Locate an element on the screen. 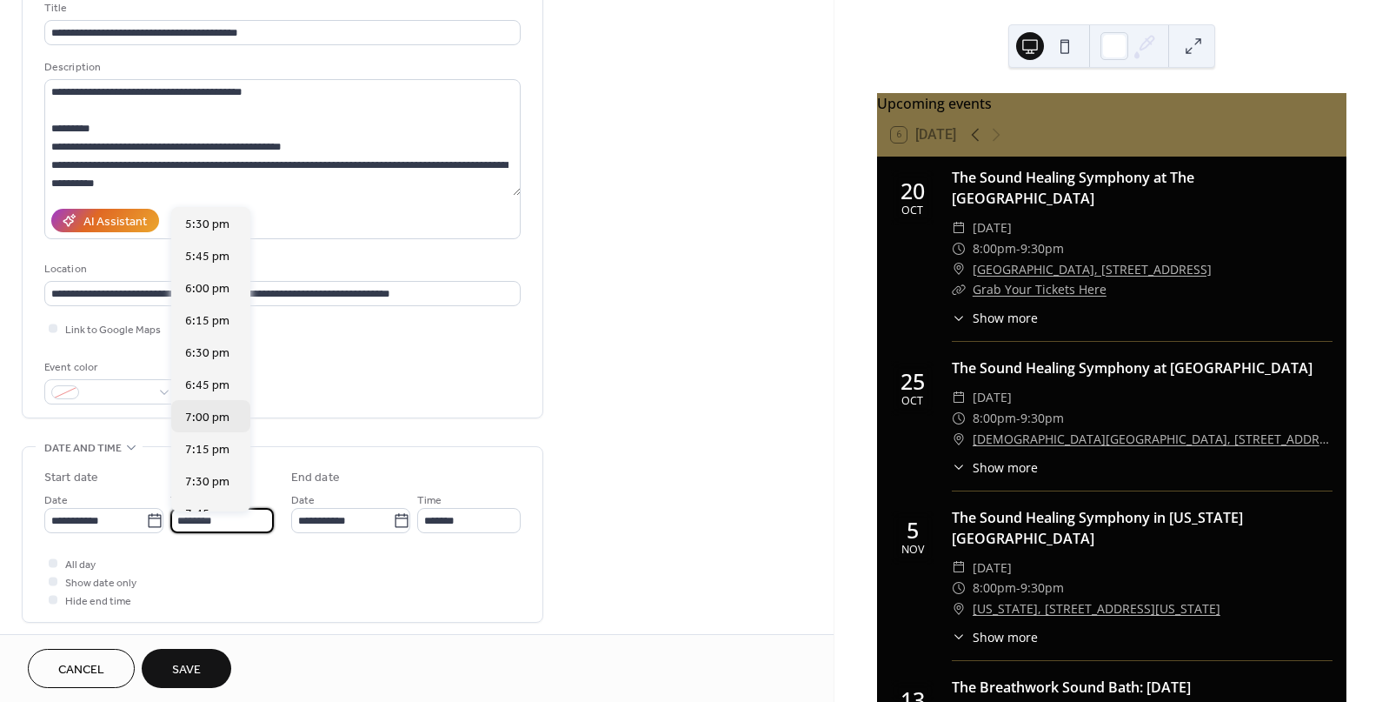 The image size is (1389, 702). span: 7:45 pm is located at coordinates (207, 514).